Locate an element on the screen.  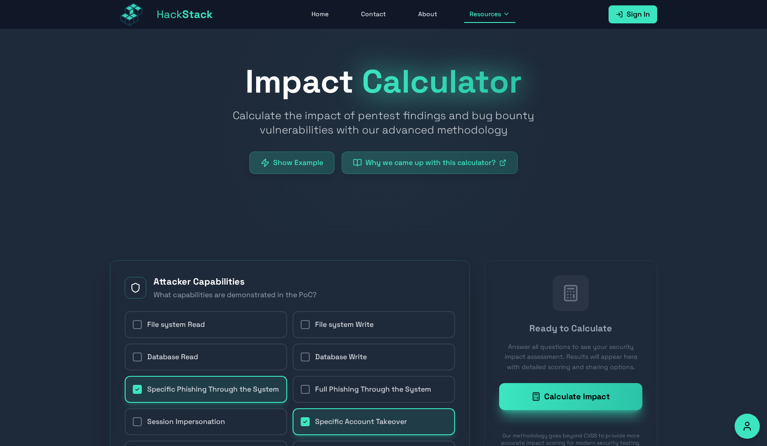
a: Sign In is located at coordinates (633, 14).